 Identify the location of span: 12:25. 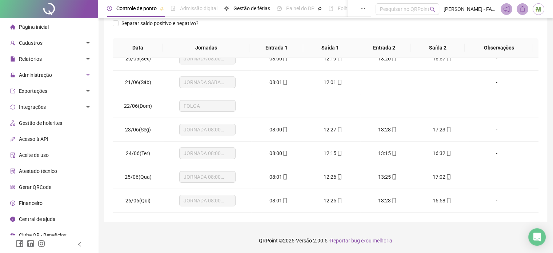
(330, 200).